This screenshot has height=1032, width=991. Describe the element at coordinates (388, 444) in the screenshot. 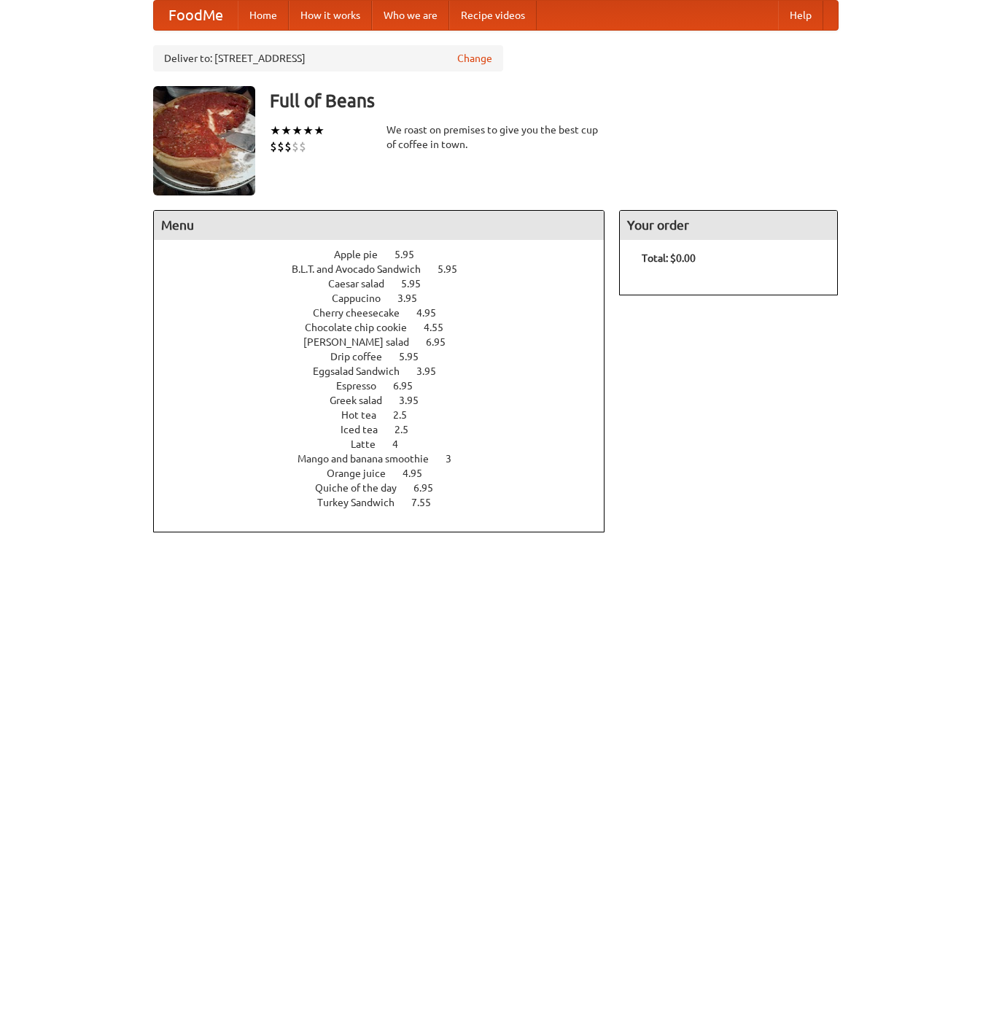

I see `a: Latte 4` at that location.